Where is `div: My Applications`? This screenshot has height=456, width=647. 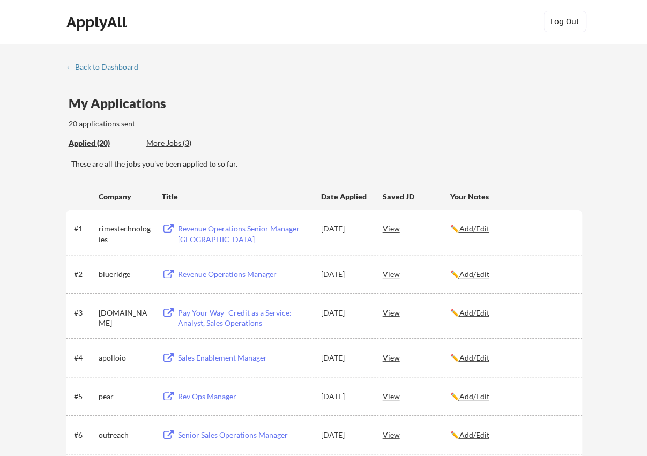
div: My Applications is located at coordinates (122, 103).